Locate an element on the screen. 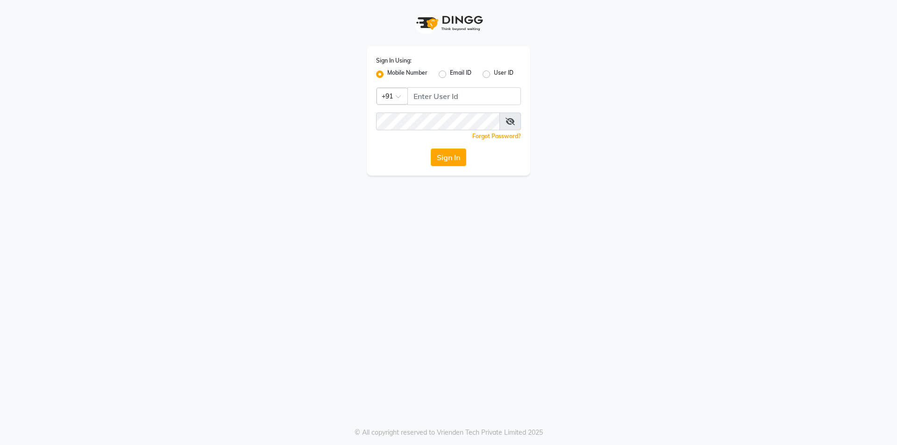 The width and height of the screenshot is (897, 445). img: logo1.svg is located at coordinates (448, 23).